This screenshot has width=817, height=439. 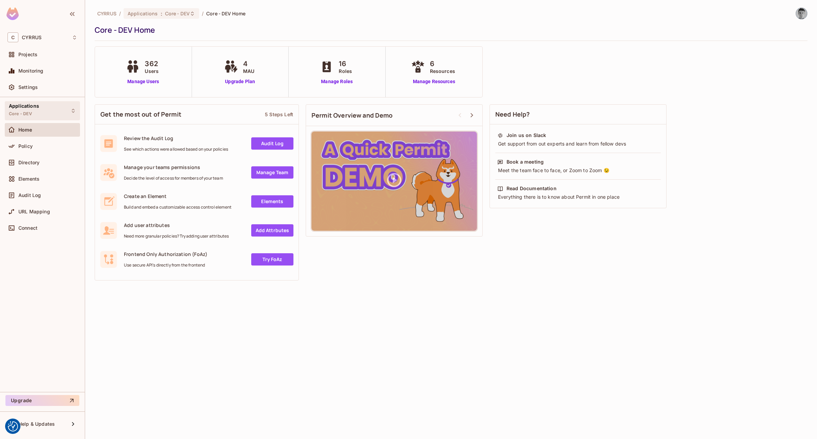 What do you see at coordinates (272, 172) in the screenshot?
I see `a: Manage Team` at bounding box center [272, 172].